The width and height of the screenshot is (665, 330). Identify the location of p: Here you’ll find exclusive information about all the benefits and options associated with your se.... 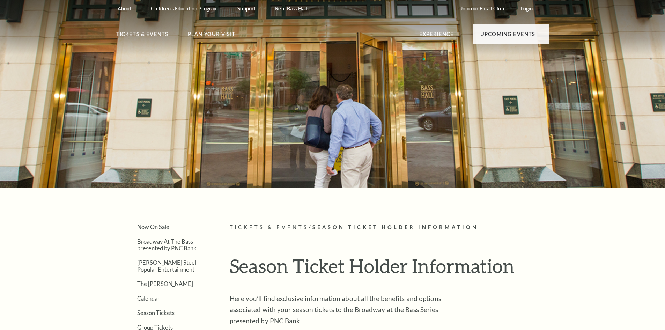
(343, 309).